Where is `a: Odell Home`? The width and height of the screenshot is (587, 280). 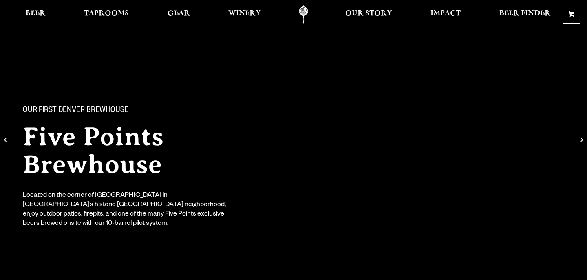 a: Odell Home is located at coordinates (303, 14).